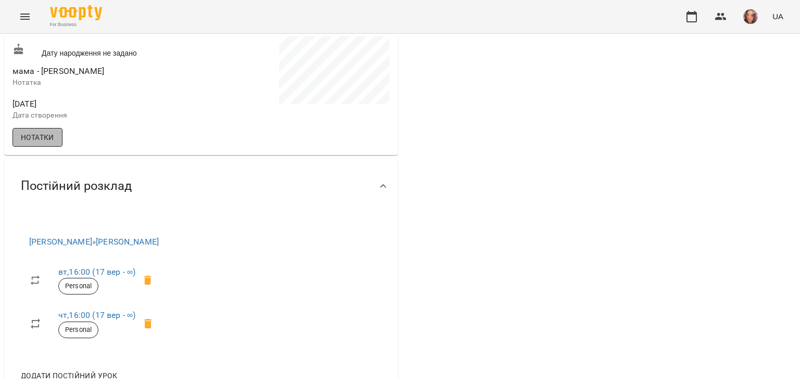 This screenshot has height=384, width=800. Describe the element at coordinates (37, 137) in the screenshot. I see `button: Нотатки` at that location.